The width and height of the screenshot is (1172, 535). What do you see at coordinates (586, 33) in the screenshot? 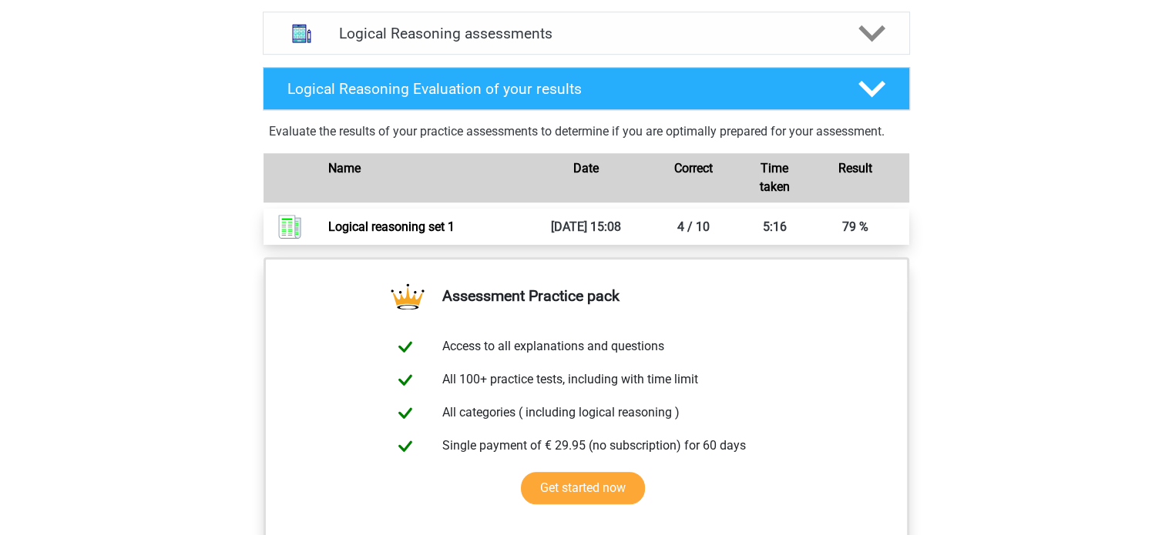
I see `h4: Logical Reasoning assessments` at bounding box center [586, 33].